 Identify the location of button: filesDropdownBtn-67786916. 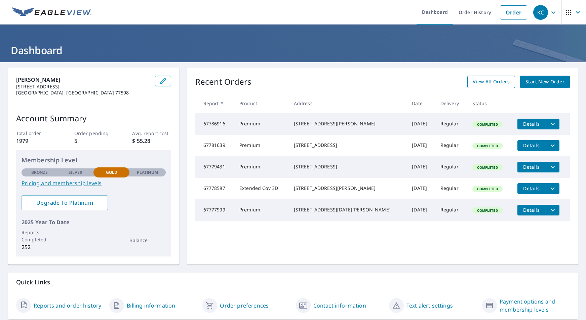
(552, 124).